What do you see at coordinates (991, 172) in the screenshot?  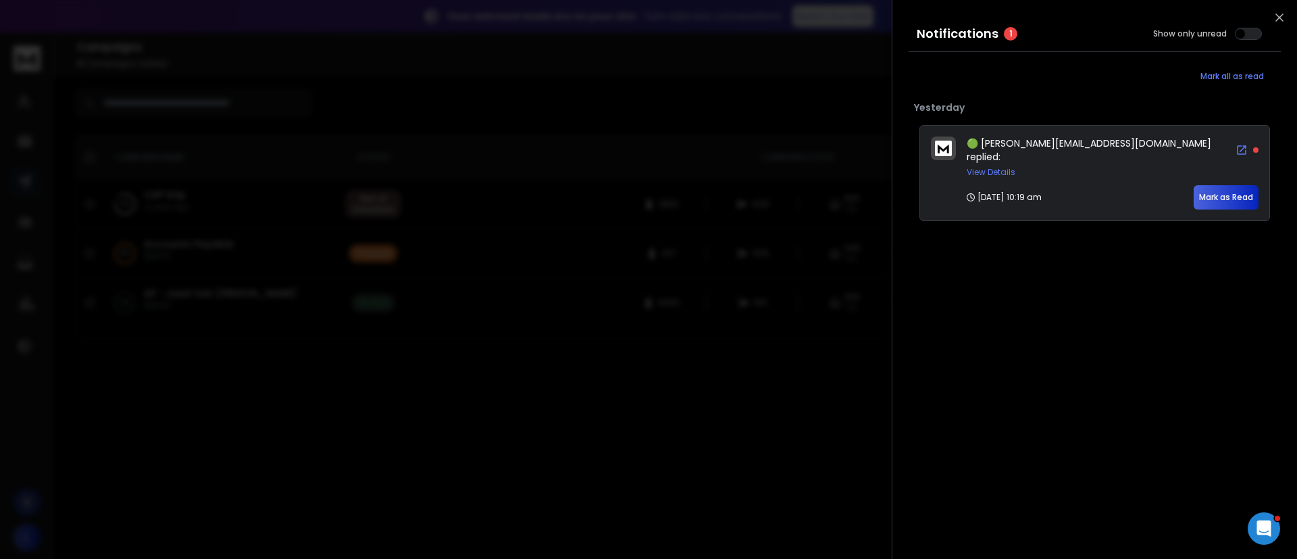 I see `button: View Details` at bounding box center [991, 172].